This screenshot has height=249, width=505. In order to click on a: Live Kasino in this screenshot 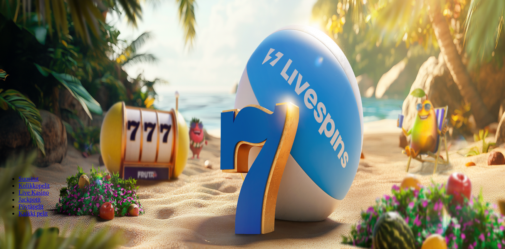, I will do `click(33, 192)`.